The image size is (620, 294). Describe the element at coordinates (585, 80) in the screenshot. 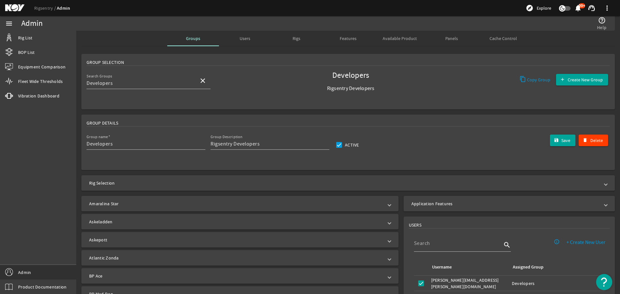

I see `span: Create New Group` at that location.